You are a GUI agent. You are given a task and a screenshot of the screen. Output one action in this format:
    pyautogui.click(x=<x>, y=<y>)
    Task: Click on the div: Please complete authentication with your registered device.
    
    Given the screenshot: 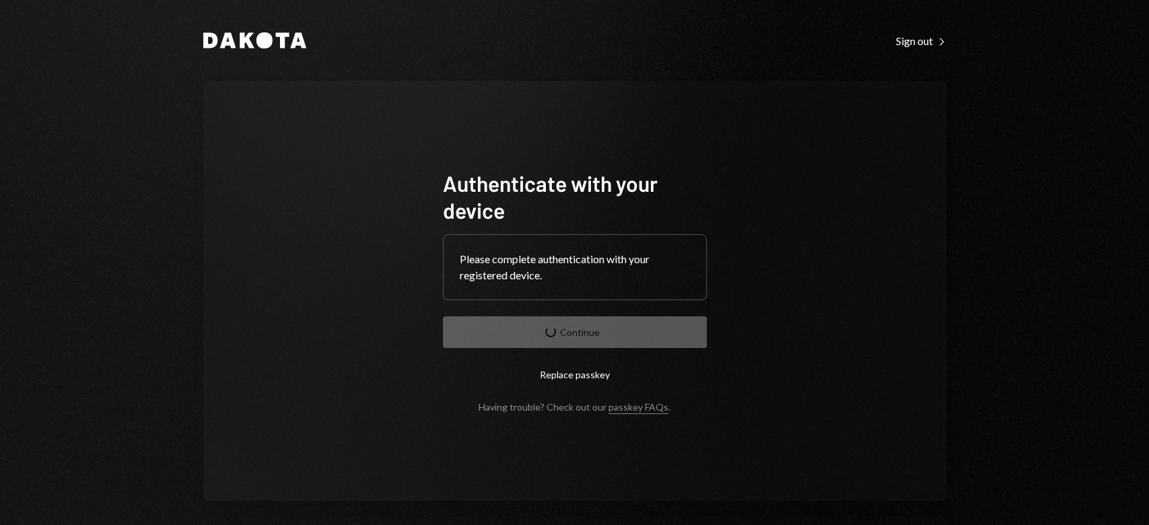 What is the action you would take?
    pyautogui.click(x=575, y=267)
    